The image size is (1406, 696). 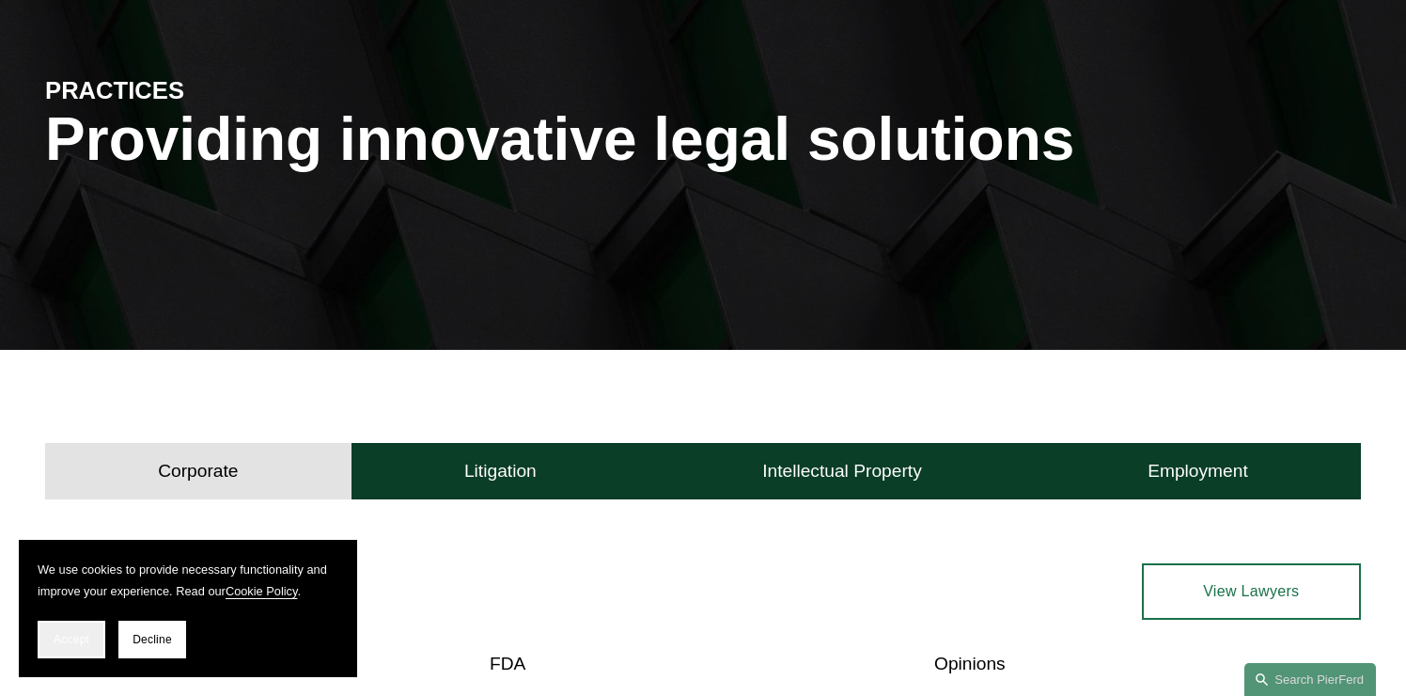 What do you see at coordinates (970, 663) in the screenshot?
I see `a: Opinions` at bounding box center [970, 663].